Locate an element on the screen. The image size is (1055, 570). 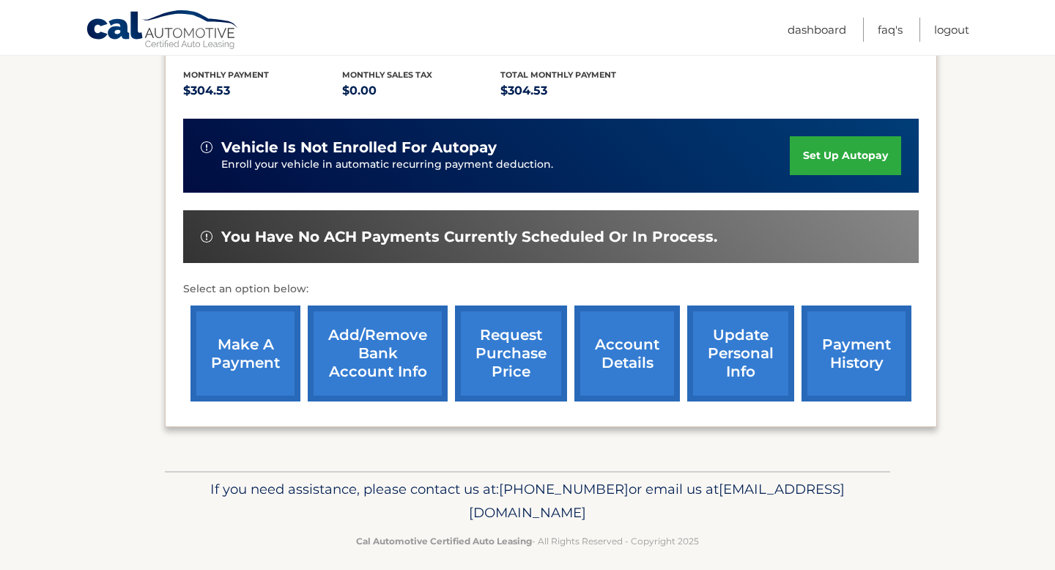
p: Enroll your vehicle in automatic recurring payment deduction. is located at coordinates (506, 165).